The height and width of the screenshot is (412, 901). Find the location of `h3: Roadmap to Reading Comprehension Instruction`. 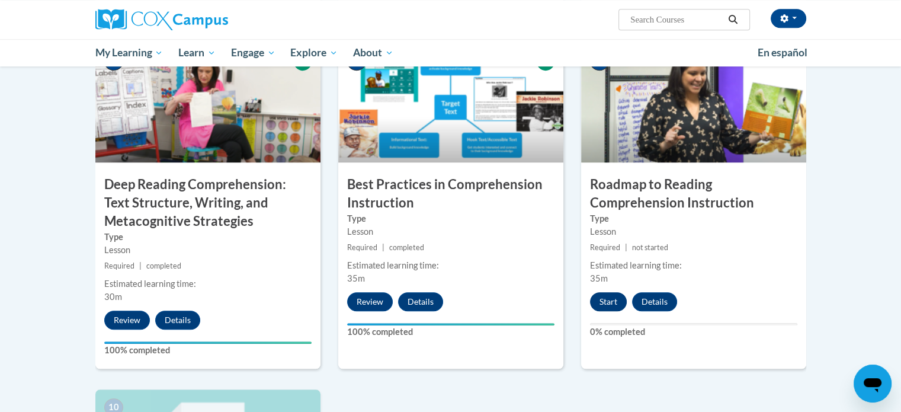

h3: Roadmap to Reading Comprehension Instruction is located at coordinates (694, 194).